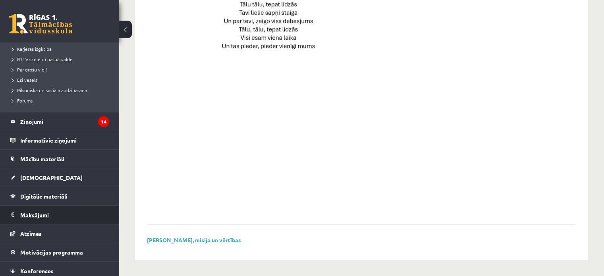 The width and height of the screenshot is (604, 276). I want to click on a: Motivācijas programma, so click(60, 252).